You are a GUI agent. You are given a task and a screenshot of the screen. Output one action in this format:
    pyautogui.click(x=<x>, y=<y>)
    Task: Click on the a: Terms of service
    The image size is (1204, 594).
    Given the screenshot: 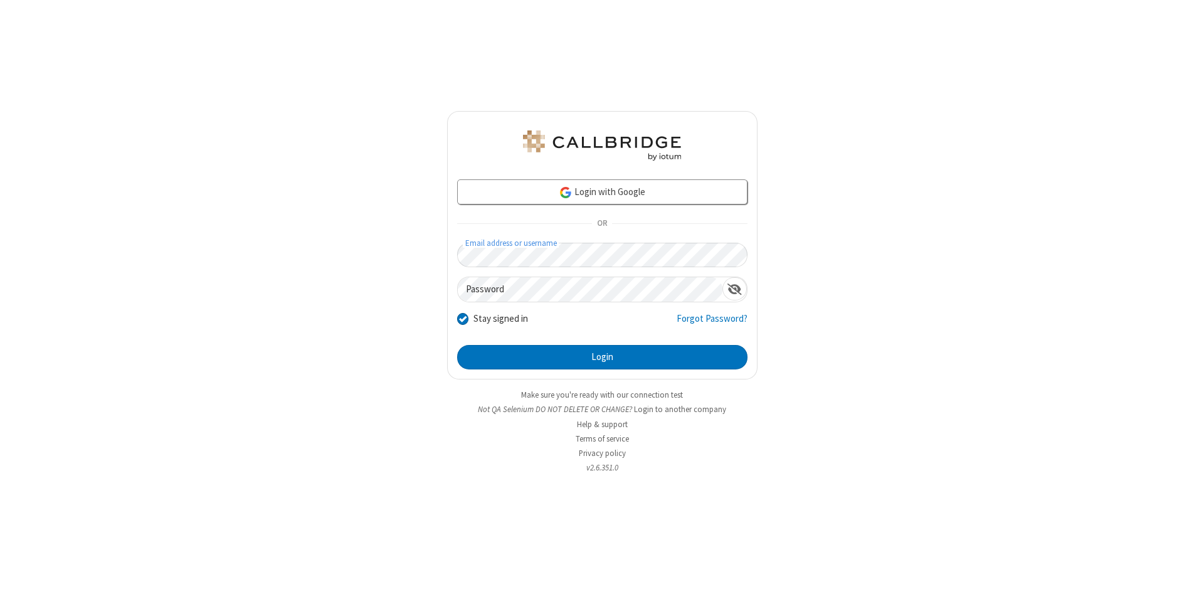 What is the action you would take?
    pyautogui.click(x=602, y=438)
    